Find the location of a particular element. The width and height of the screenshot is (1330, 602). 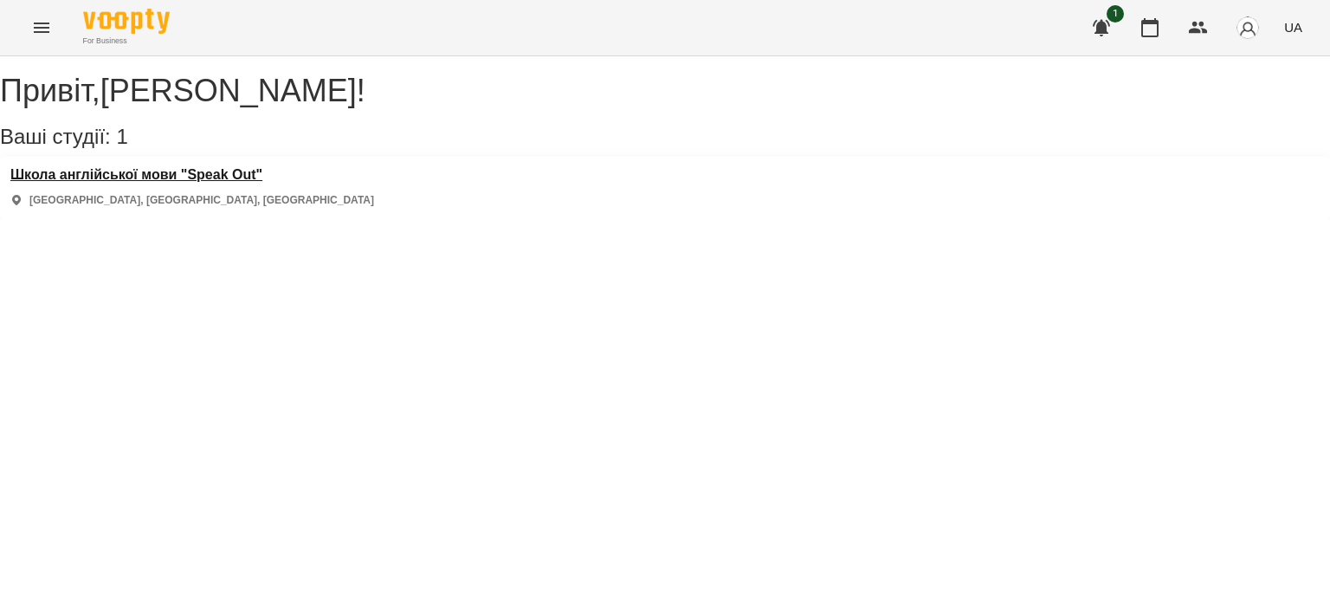

h3: Школа англійської мови "Speak Out" is located at coordinates (192, 175).